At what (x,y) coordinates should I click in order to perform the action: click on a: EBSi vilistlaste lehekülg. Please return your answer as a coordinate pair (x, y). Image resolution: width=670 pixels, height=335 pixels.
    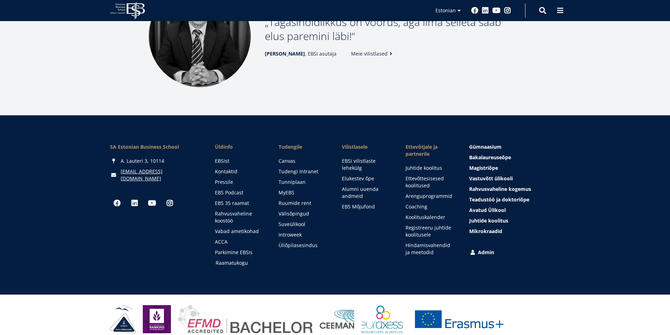
    Looking at the image, I should click on (366, 165).